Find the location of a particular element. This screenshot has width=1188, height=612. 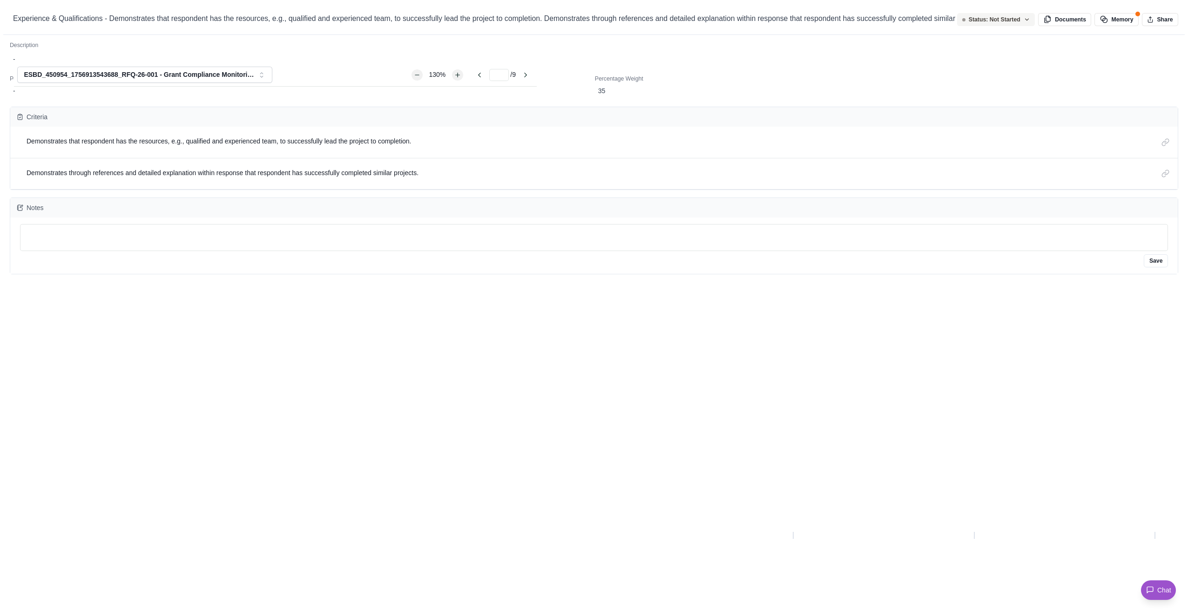

button: Zoom out is located at coordinates (417, 75).